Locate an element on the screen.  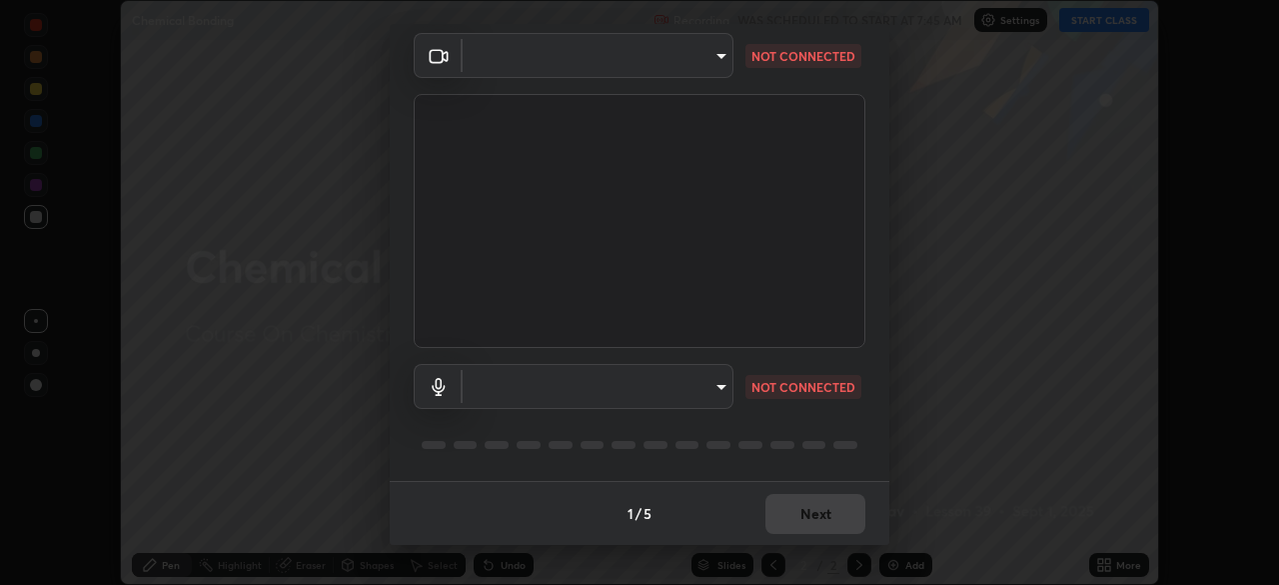
h4: 1 is located at coordinates (631, 513).